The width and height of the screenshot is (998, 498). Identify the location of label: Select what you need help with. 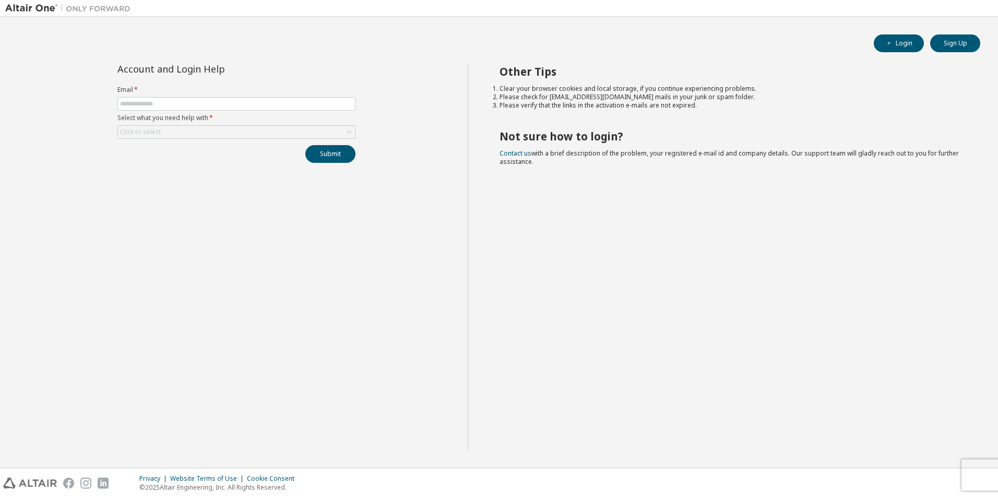
(236, 118).